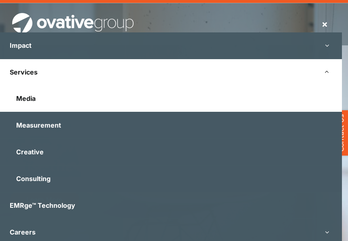  What do you see at coordinates (325, 24) in the screenshot?
I see `nav: Menu` at bounding box center [325, 24].